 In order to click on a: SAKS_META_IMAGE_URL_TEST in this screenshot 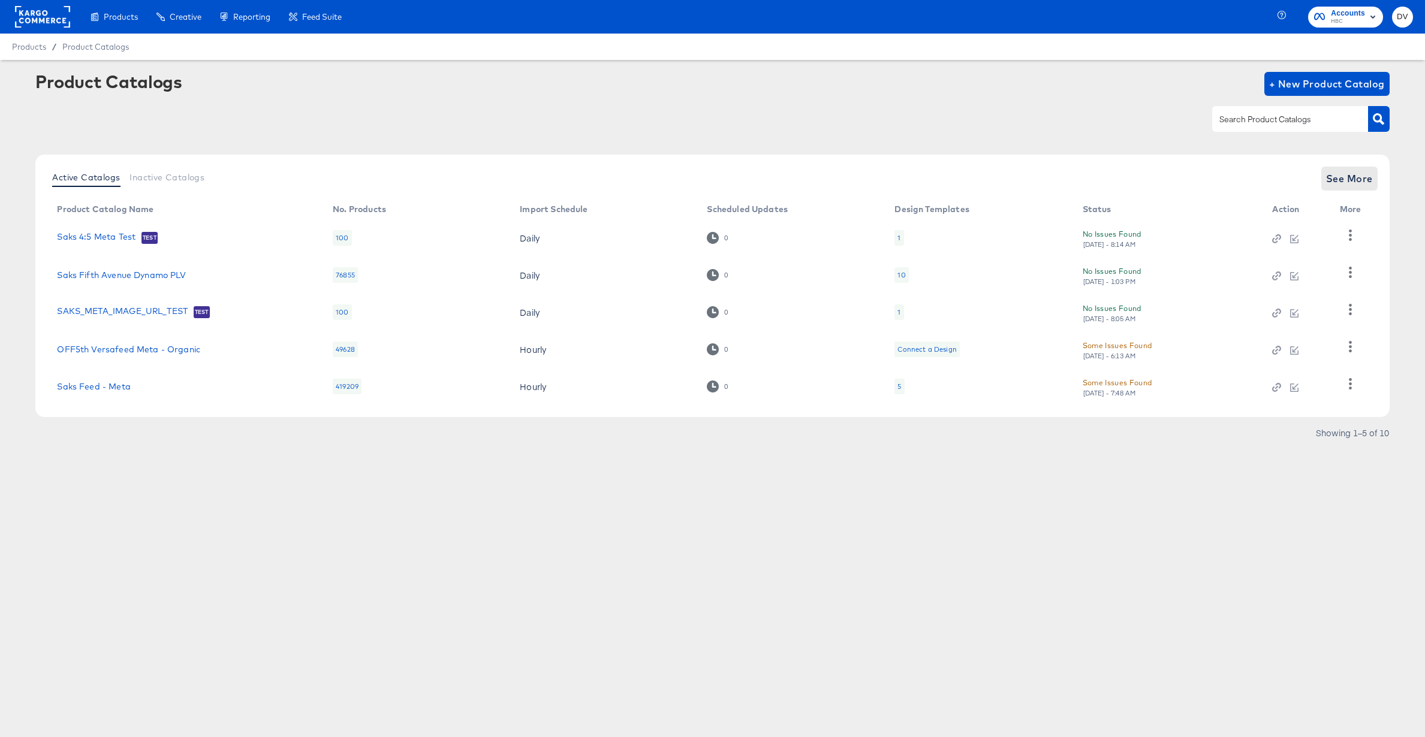, I will do `click(122, 312)`.